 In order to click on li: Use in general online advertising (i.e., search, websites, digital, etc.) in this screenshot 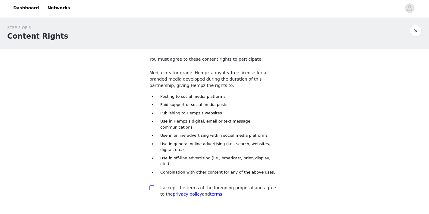, I will do `click(218, 147)`.